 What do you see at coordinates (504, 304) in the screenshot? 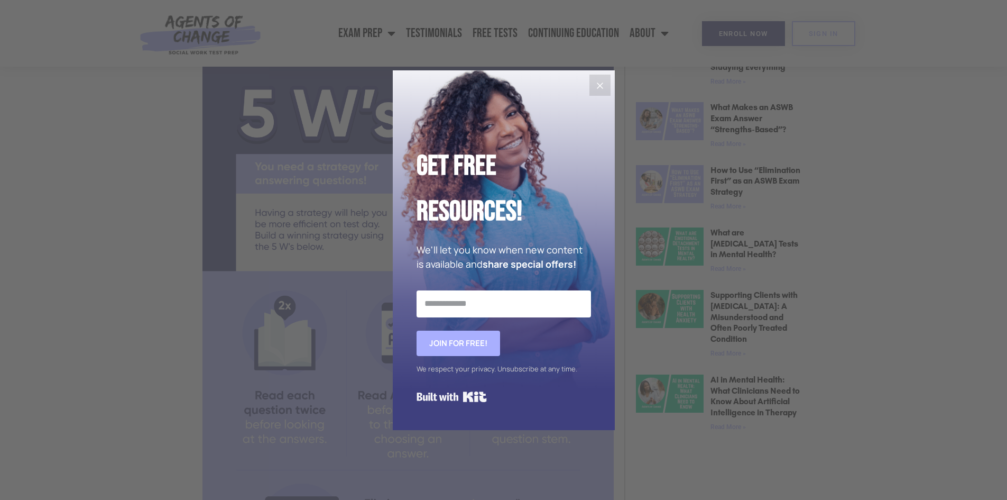
I see `input: Email Address` at bounding box center [504, 304].